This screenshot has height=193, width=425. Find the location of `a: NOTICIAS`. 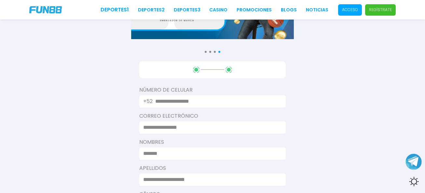

a: NOTICIAS is located at coordinates (317, 10).